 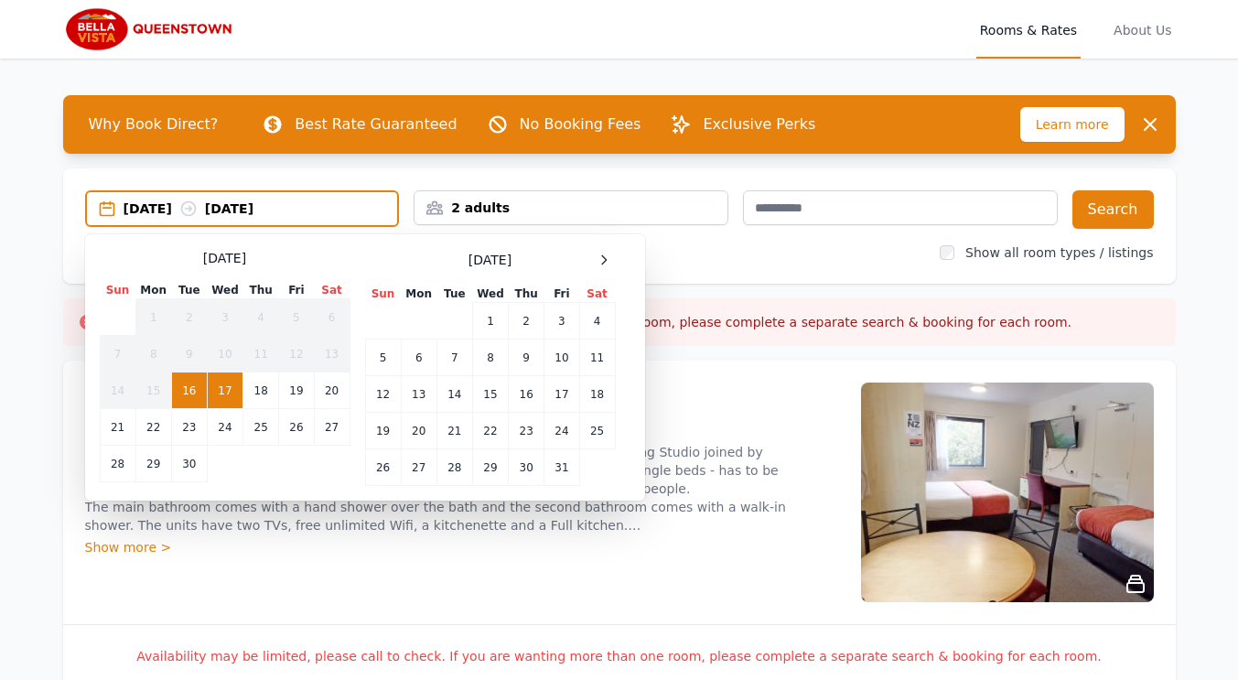 What do you see at coordinates (571, 208) in the screenshot?
I see `div: 2 adults` at bounding box center [571, 208].